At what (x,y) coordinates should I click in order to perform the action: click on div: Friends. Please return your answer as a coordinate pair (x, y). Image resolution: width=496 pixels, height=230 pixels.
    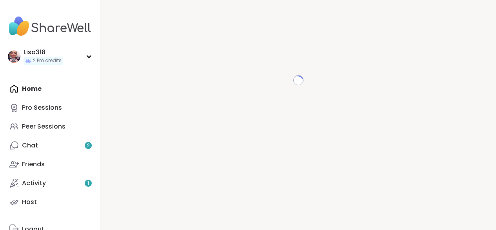
    Looking at the image, I should click on (33, 164).